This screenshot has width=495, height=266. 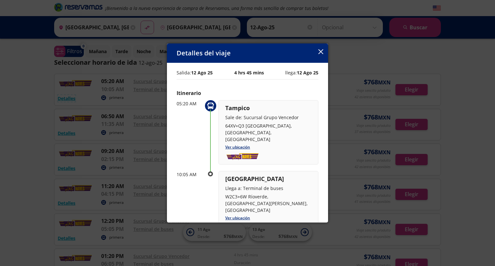 What do you see at coordinates (204, 53) in the screenshot?
I see `p: Detalles del viaje` at bounding box center [204, 53].